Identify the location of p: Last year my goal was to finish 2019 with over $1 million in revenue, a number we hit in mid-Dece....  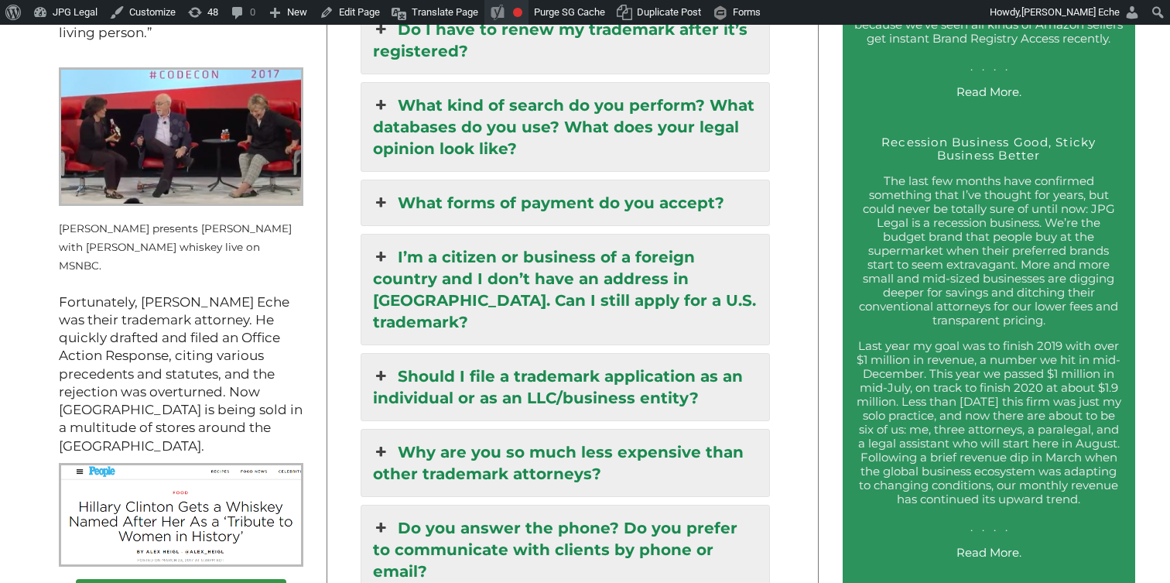
(989, 437).